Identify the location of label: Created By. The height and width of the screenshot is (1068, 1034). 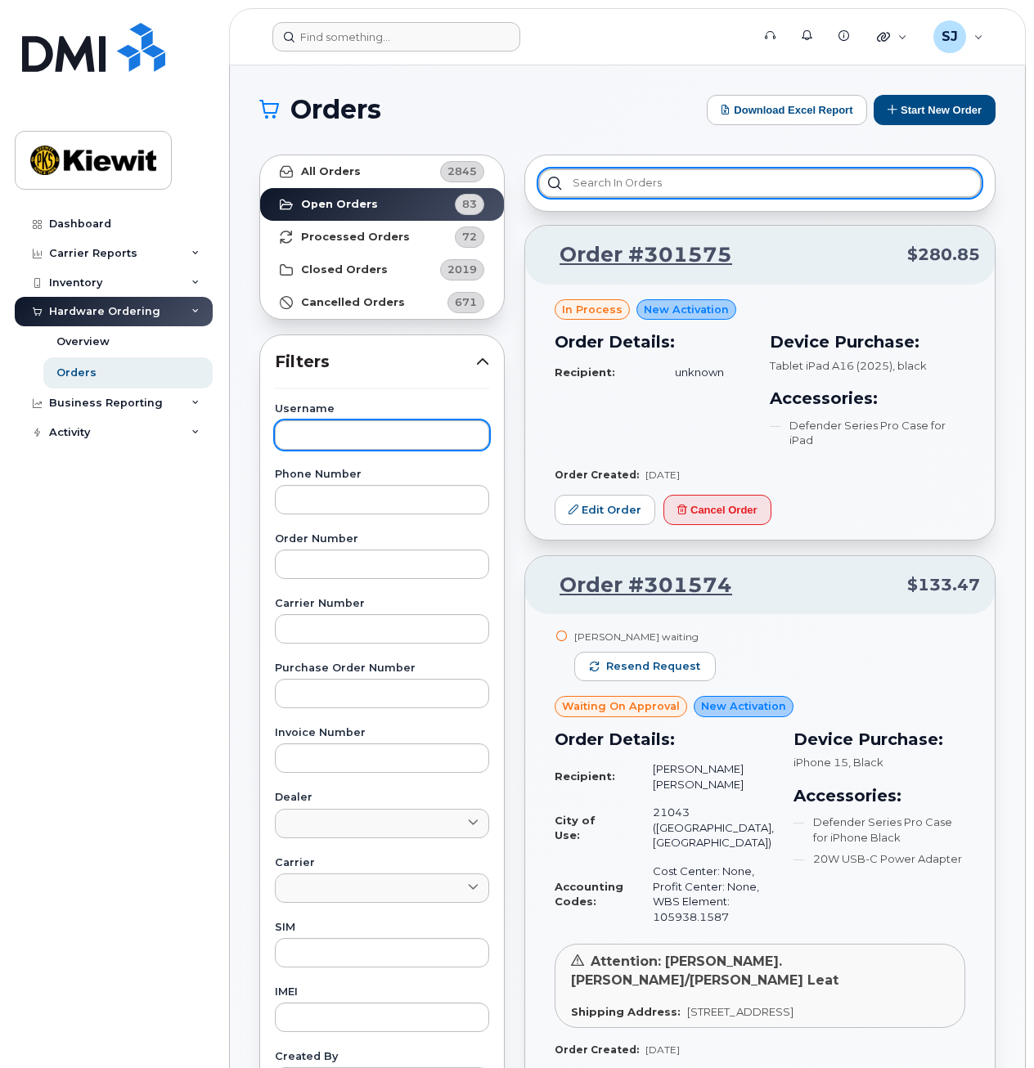
(382, 1056).